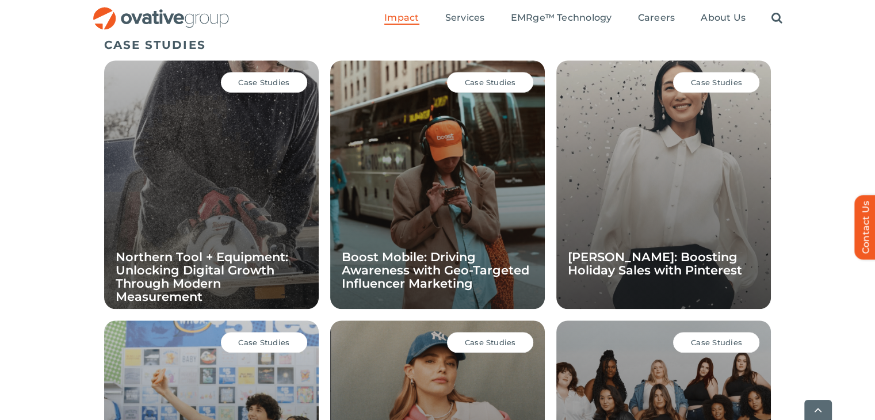 The height and width of the screenshot is (420, 875). I want to click on span: Services, so click(465, 18).